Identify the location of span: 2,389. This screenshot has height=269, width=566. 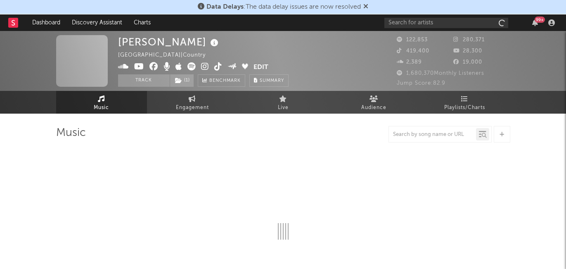
(409, 62).